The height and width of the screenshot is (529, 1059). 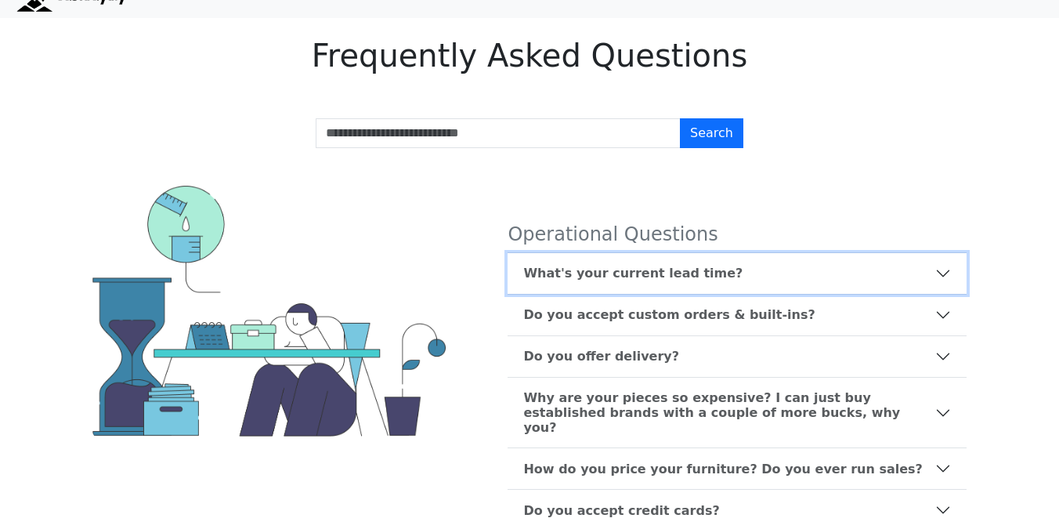 I want to click on button: Do you offer delivery?, so click(x=737, y=356).